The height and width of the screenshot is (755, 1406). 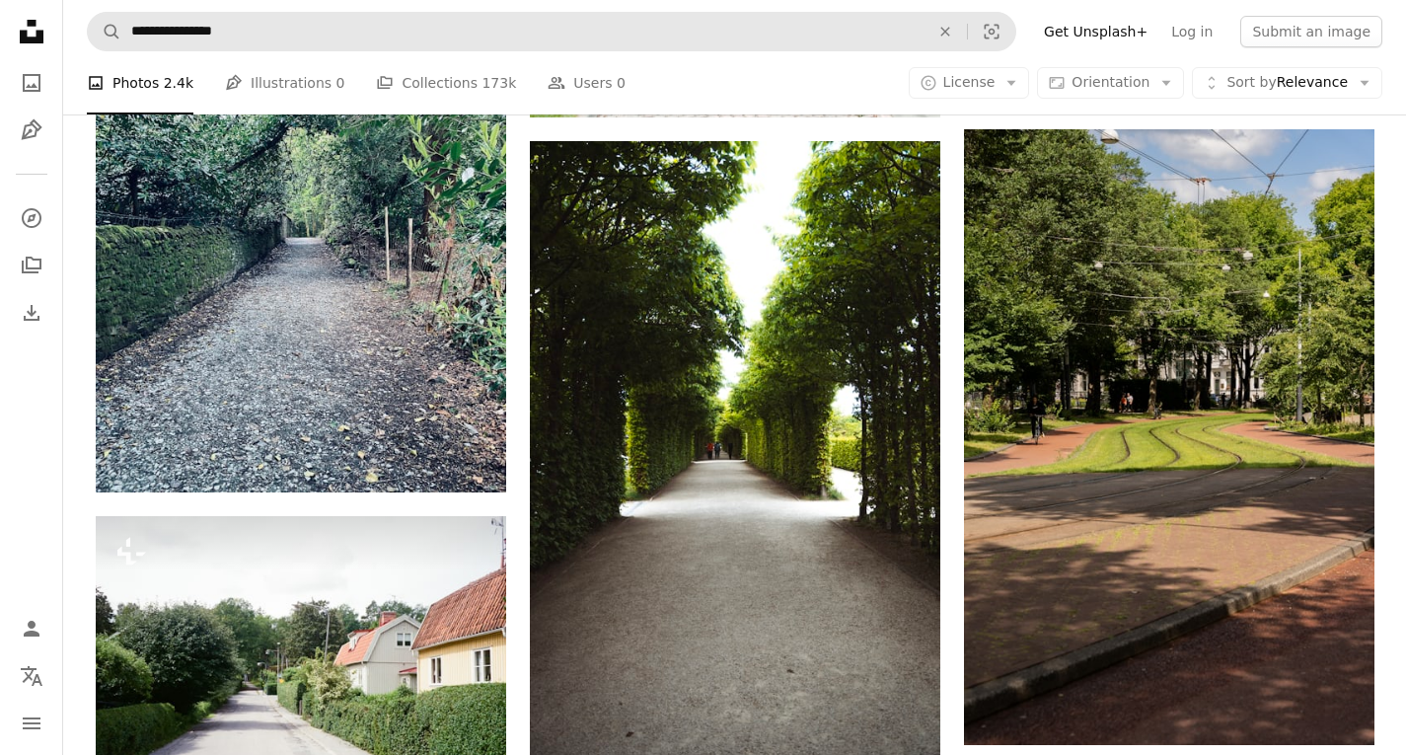 I want to click on form: Find visuals sitewide, so click(x=551, y=32).